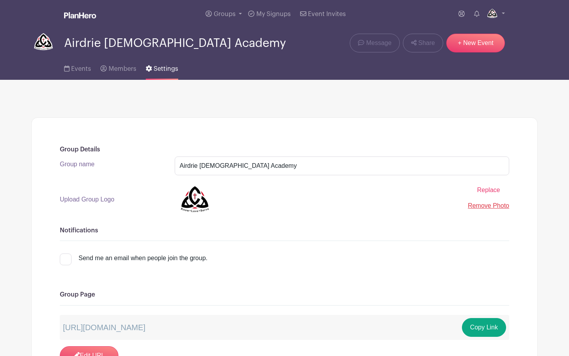 The width and height of the screenshot is (569, 356). What do you see at coordinates (285, 295) in the screenshot?
I see `h6: Group Page` at bounding box center [285, 295].